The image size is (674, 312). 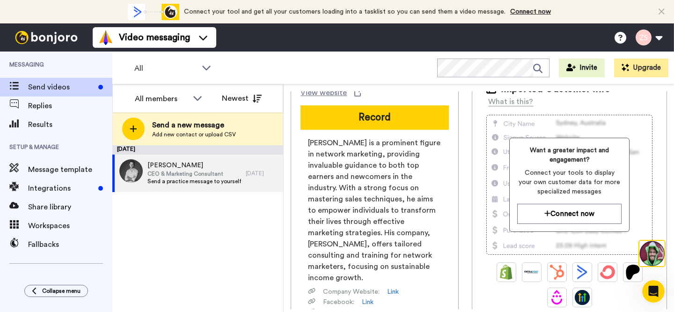 What do you see at coordinates (351, 291) in the screenshot?
I see `span: Company Website :` at bounding box center [351, 291].